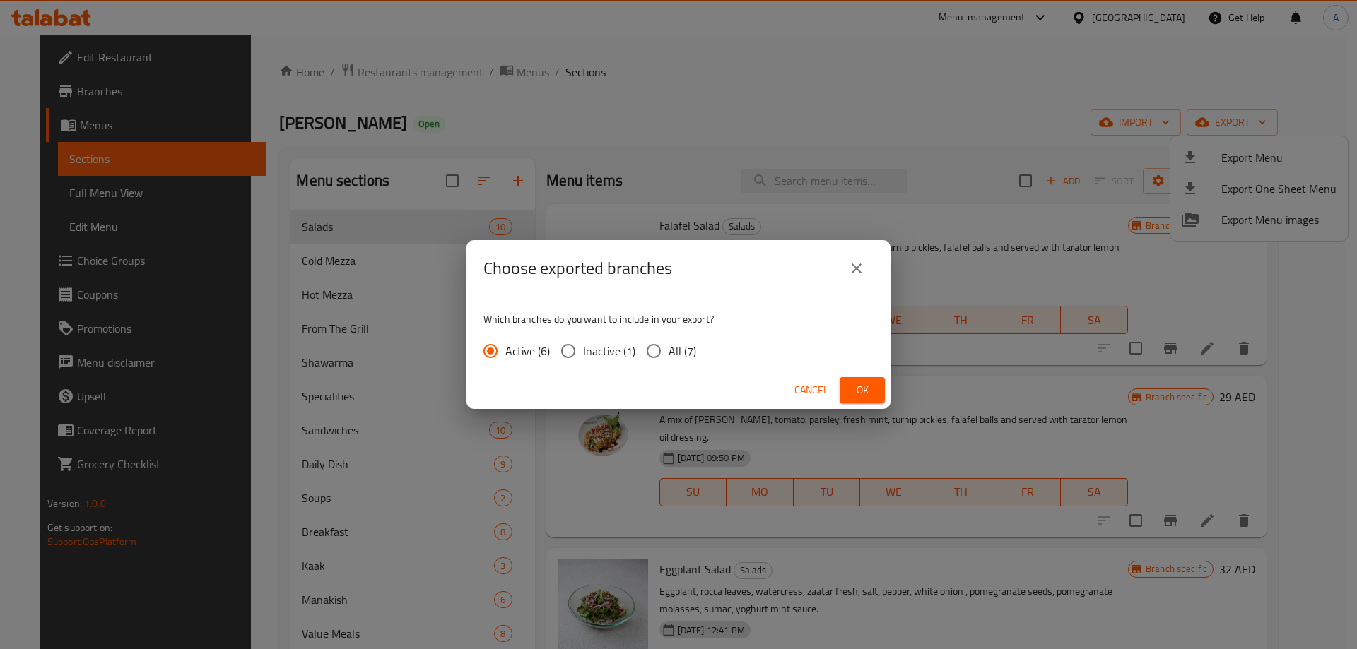 The width and height of the screenshot is (1357, 649). I want to click on span: Active (6), so click(527, 351).